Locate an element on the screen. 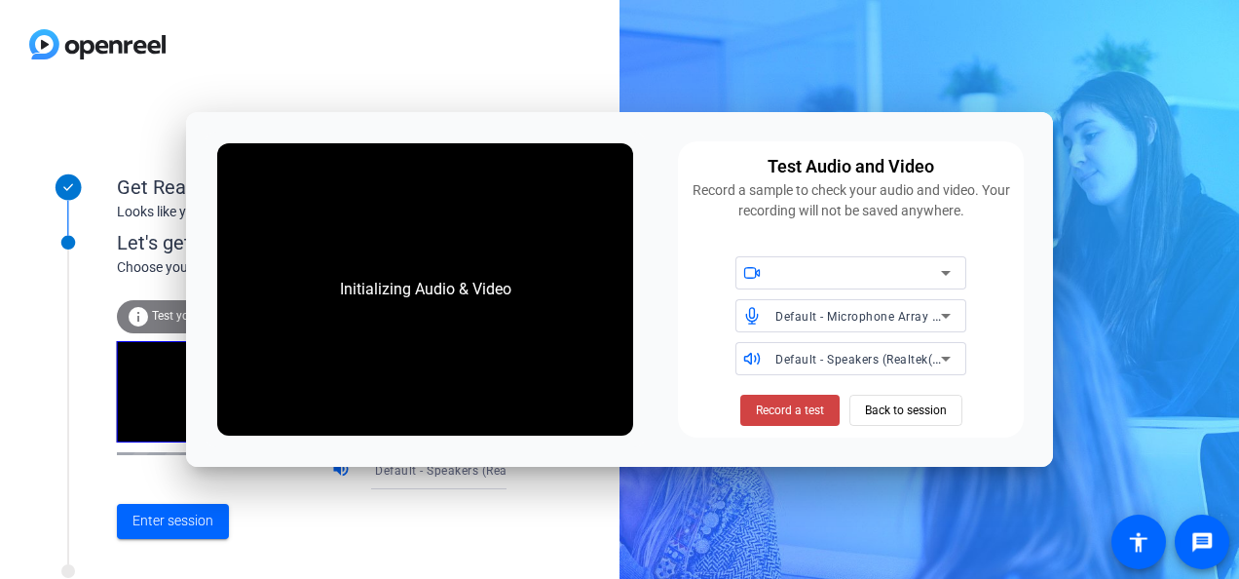 The width and height of the screenshot is (1239, 579). div: Initializing Audio & Video is located at coordinates (426, 289).